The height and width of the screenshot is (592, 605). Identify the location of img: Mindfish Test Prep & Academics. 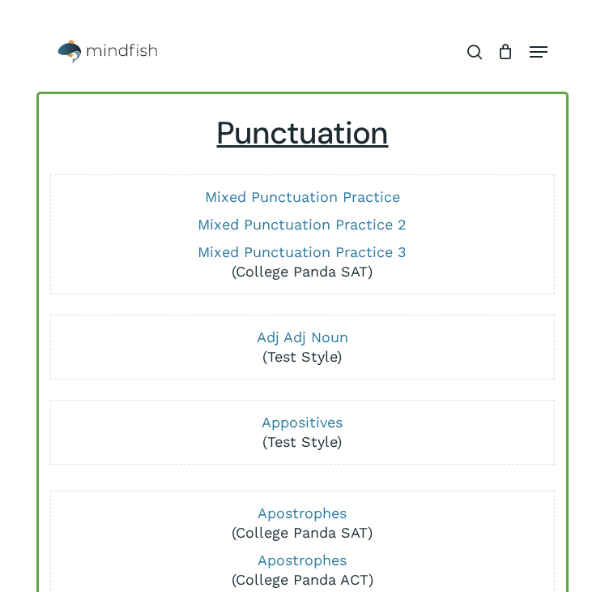
(107, 52).